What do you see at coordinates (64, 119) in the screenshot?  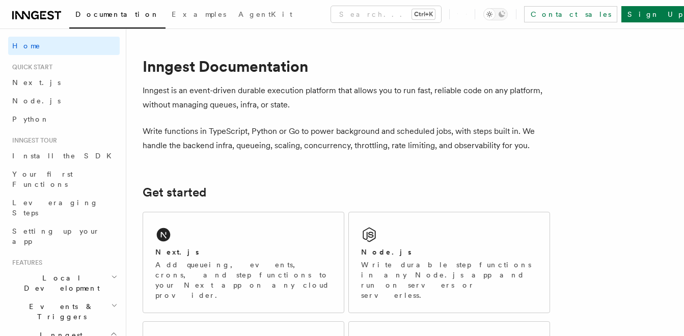 I see `a: Python` at bounding box center [64, 119].